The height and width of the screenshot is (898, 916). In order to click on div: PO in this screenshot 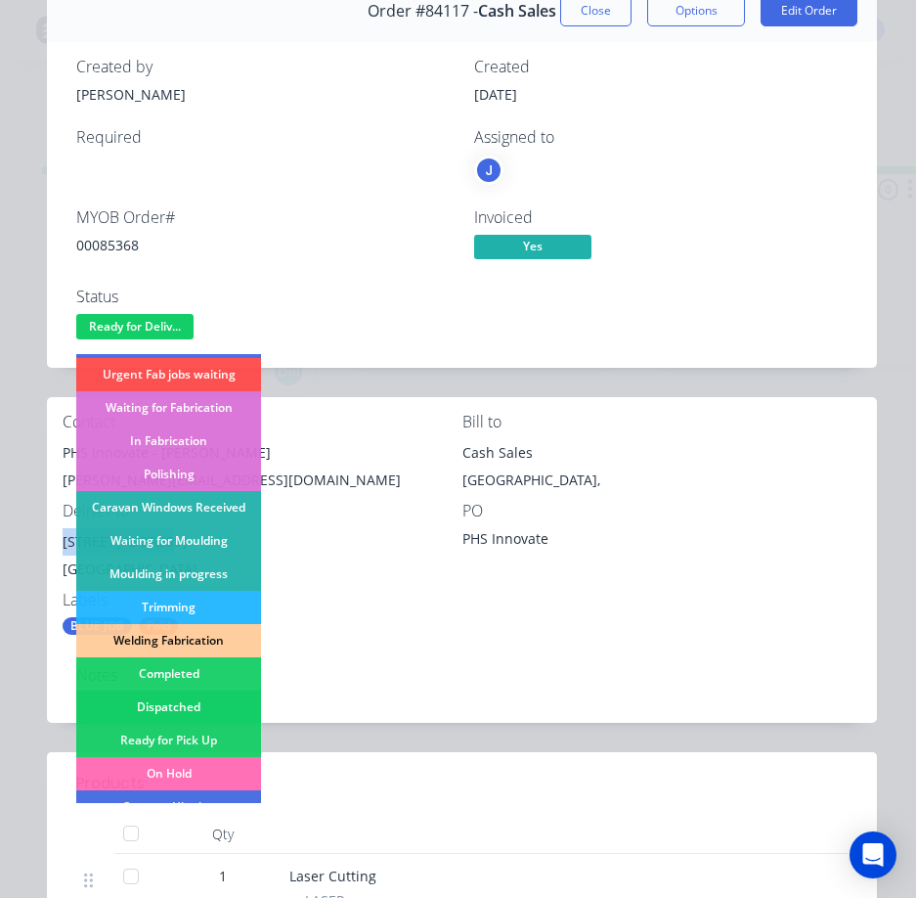, I will do `click(662, 511)`.